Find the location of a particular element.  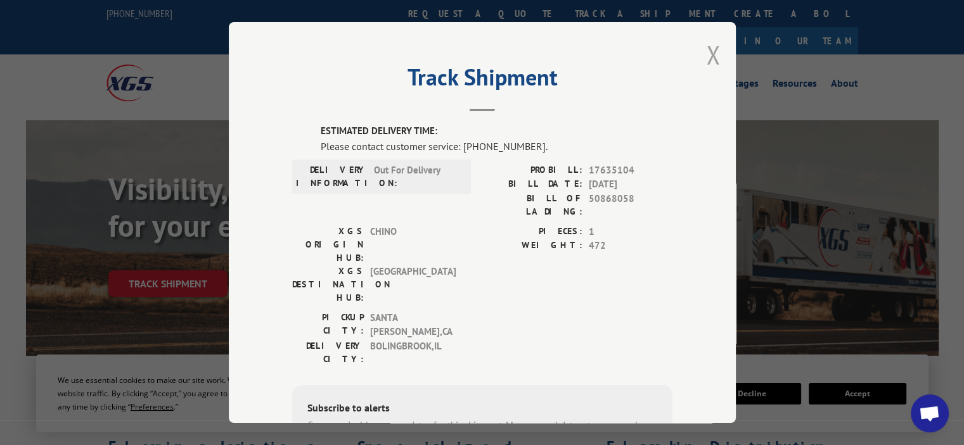

label: BILL OF LADING: is located at coordinates (532, 205).